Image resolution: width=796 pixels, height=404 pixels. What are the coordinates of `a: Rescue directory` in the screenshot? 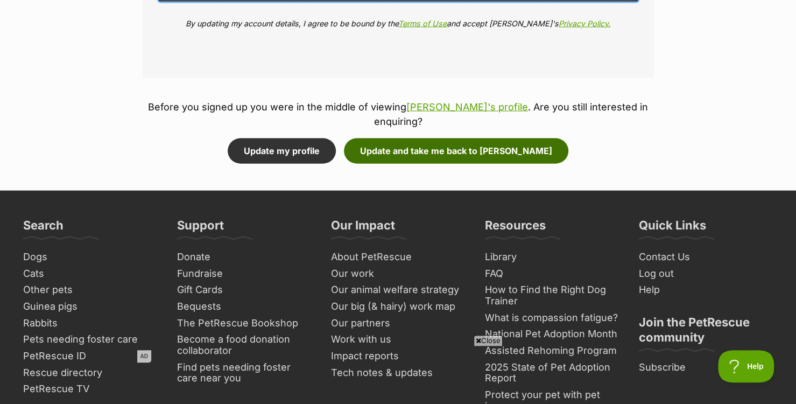 It's located at (90, 372).